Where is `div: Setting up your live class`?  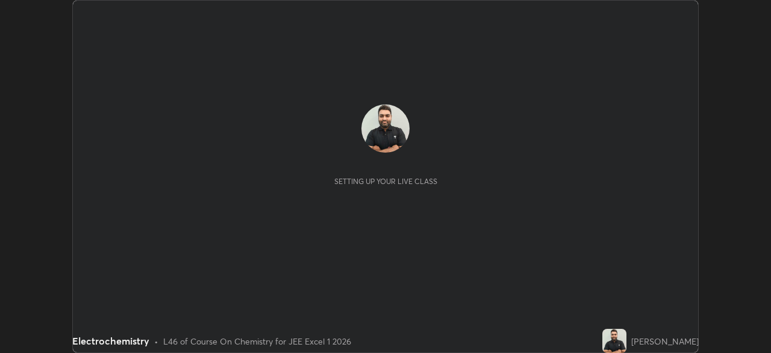
div: Setting up your live class is located at coordinates (386, 181).